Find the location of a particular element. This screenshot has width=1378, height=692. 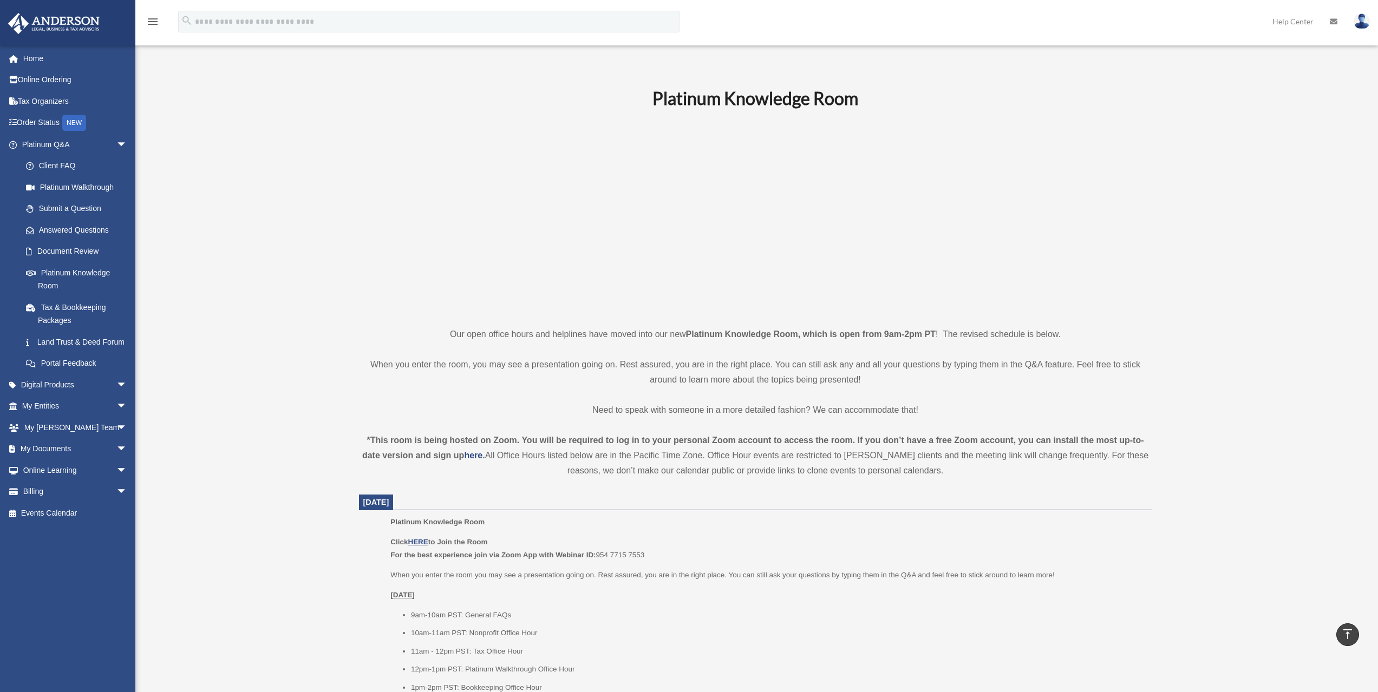

a: Submit a Question is located at coordinates (79, 209).